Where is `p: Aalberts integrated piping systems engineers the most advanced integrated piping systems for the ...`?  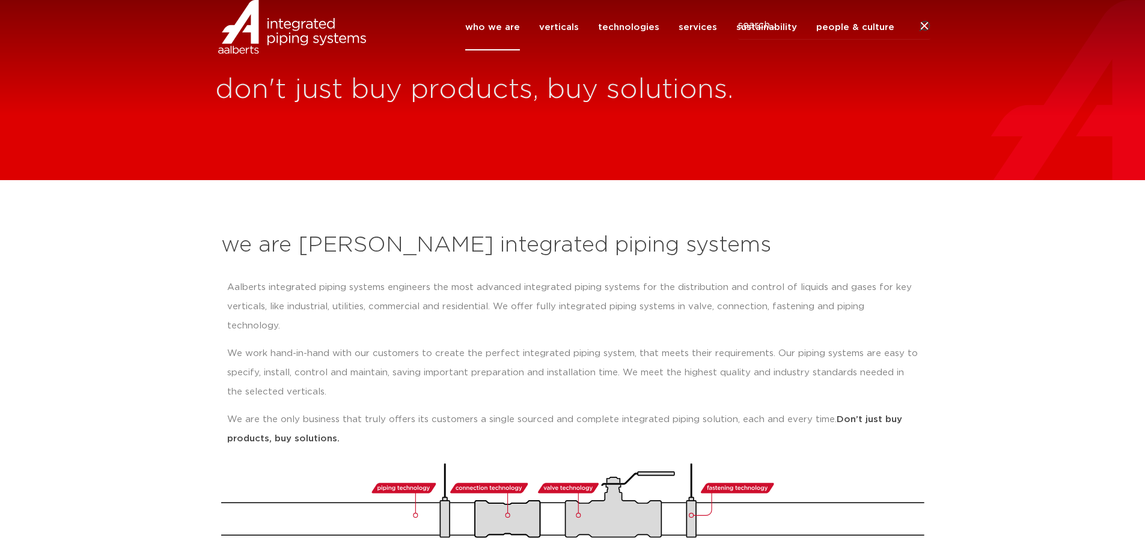 p: Aalberts integrated piping systems engineers the most advanced integrated piping systems for the ... is located at coordinates (573, 307).